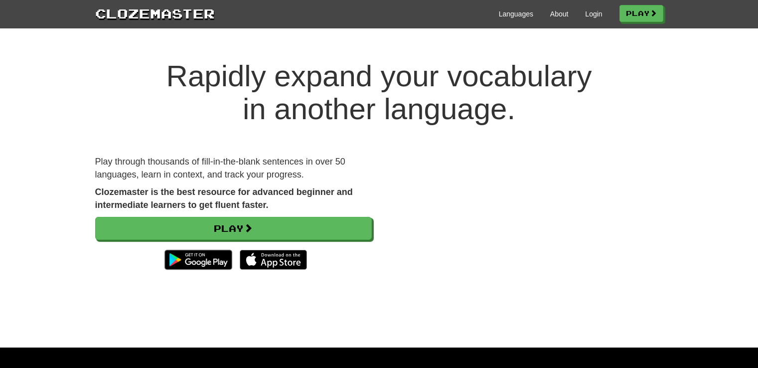  Describe the element at coordinates (516, 14) in the screenshot. I see `a: Languages` at that location.